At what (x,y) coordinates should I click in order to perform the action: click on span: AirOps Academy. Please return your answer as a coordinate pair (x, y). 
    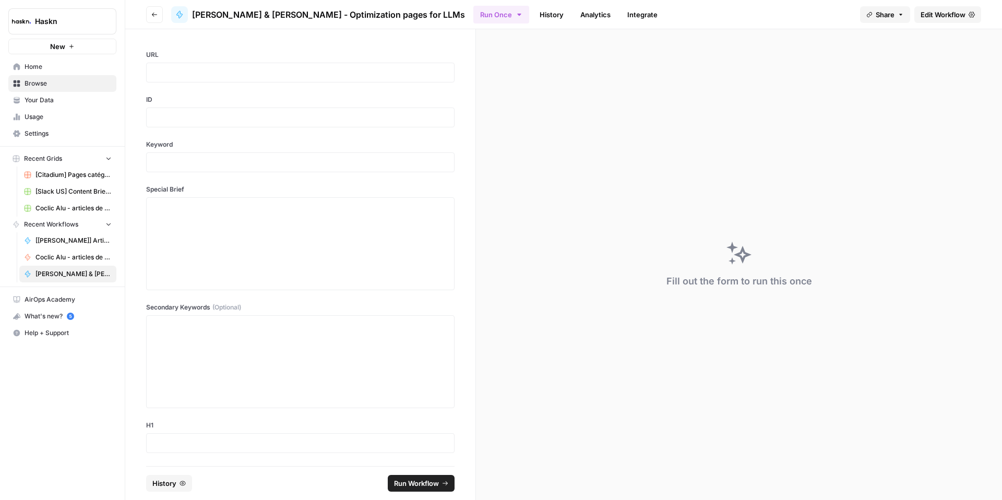
    Looking at the image, I should click on (68, 300).